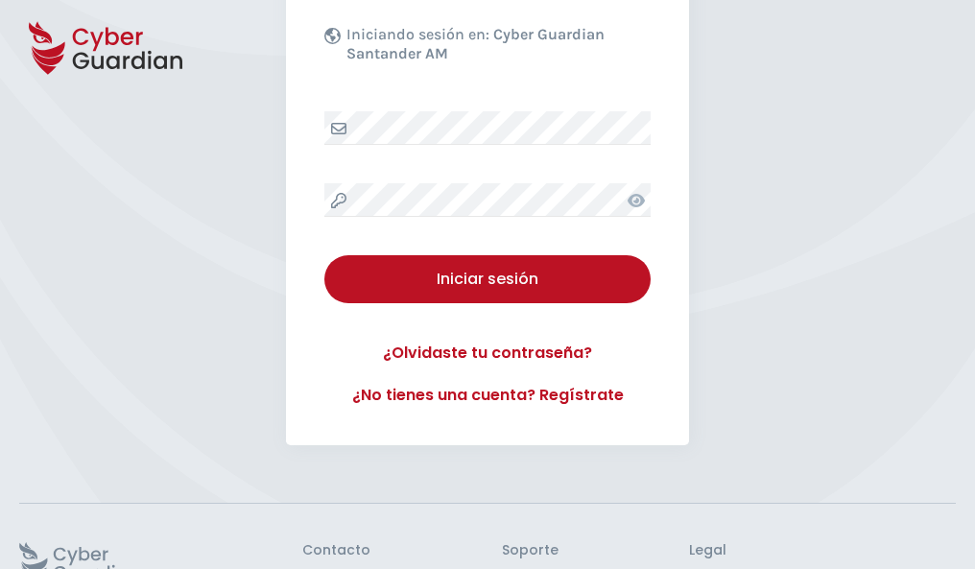 The height and width of the screenshot is (569, 975). I want to click on h3: Legal, so click(823, 551).